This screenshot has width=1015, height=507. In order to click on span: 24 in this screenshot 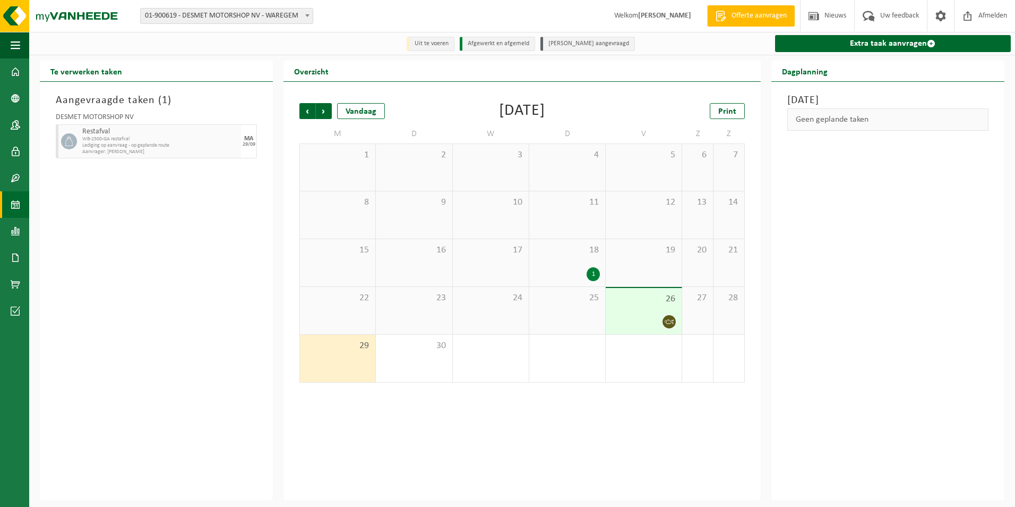, I will do `click(491, 298)`.